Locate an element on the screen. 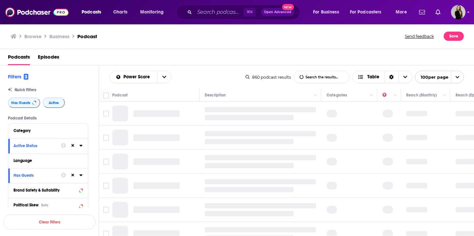 The height and width of the screenshot is (236, 474). button: Open AdvancedNew is located at coordinates (278, 12).